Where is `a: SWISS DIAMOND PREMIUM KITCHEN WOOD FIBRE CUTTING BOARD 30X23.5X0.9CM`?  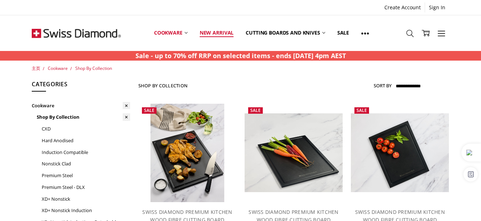 a: SWISS DIAMOND PREMIUM KITCHEN WOOD FIBRE CUTTING BOARD 30X23.5X0.9CM is located at coordinates (400, 153).